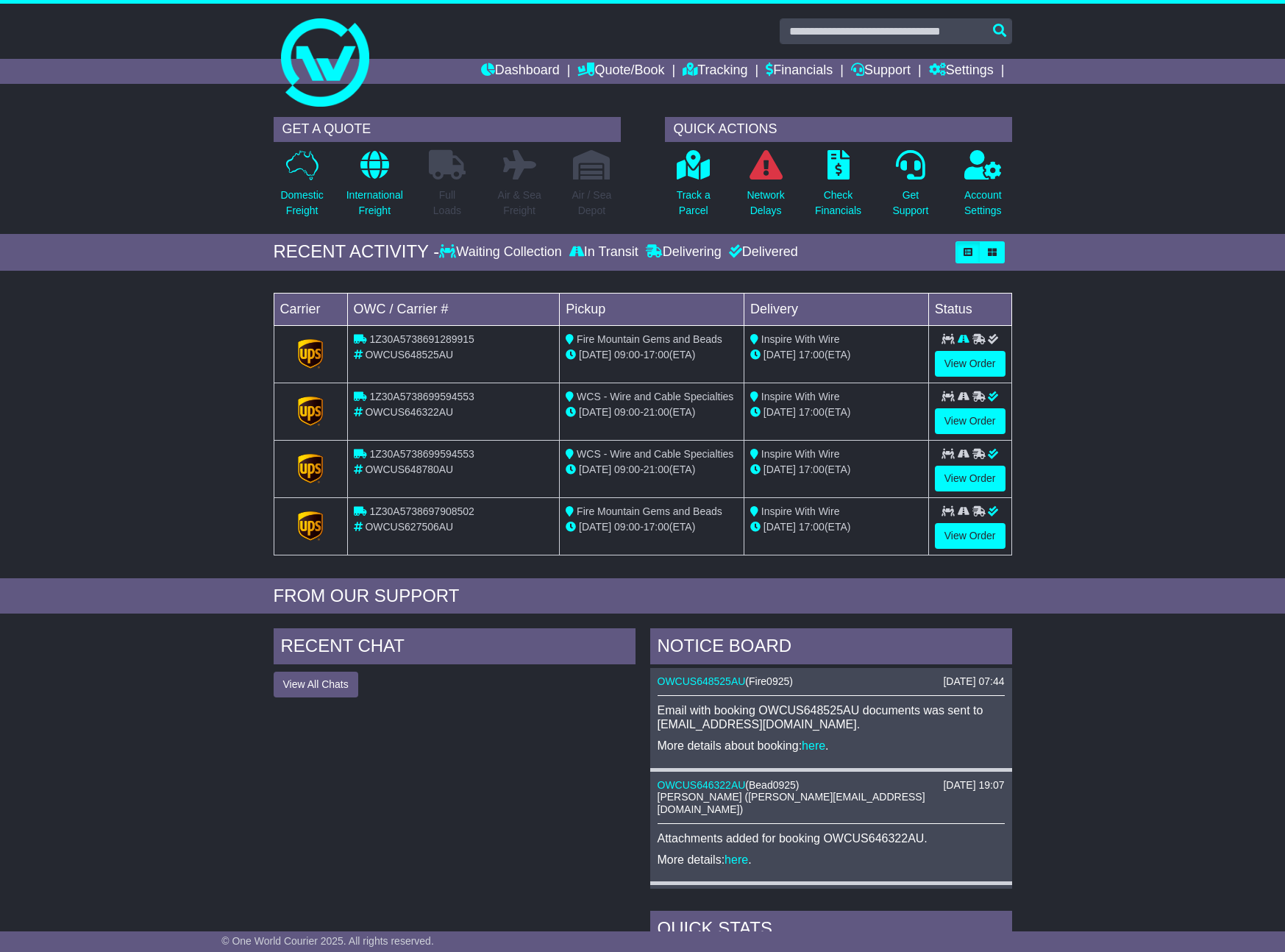  I want to click on a: Financials, so click(799, 71).